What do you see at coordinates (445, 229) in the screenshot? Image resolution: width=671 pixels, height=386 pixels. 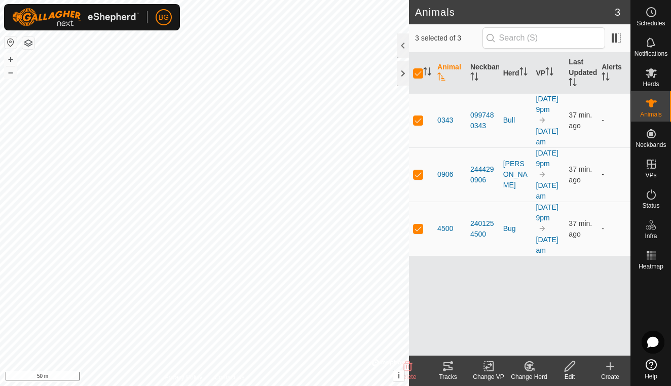 I see `span: 4500` at bounding box center [445, 229].